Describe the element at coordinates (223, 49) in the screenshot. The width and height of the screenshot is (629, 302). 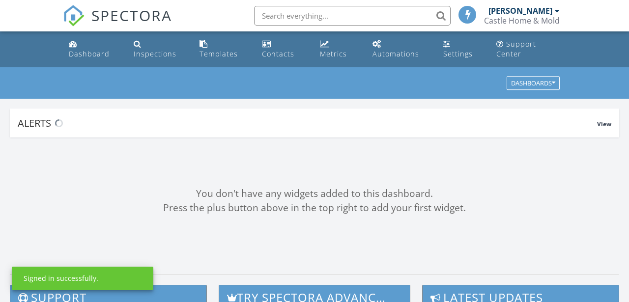
I see `a: Templates` at that location.